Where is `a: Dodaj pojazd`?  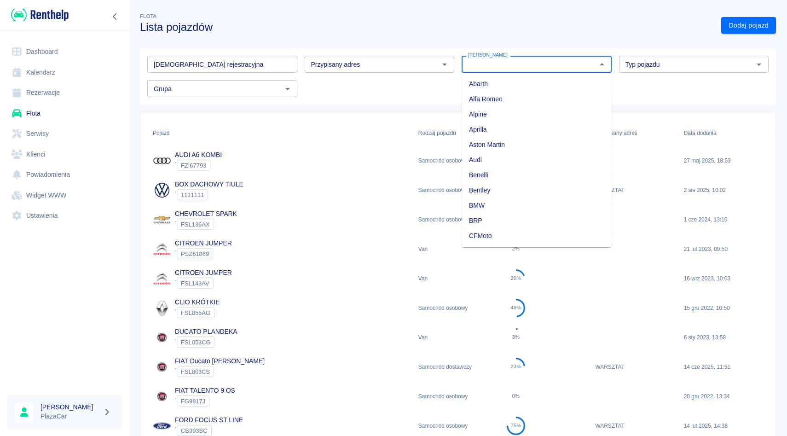 a: Dodaj pojazd is located at coordinates (748, 25).